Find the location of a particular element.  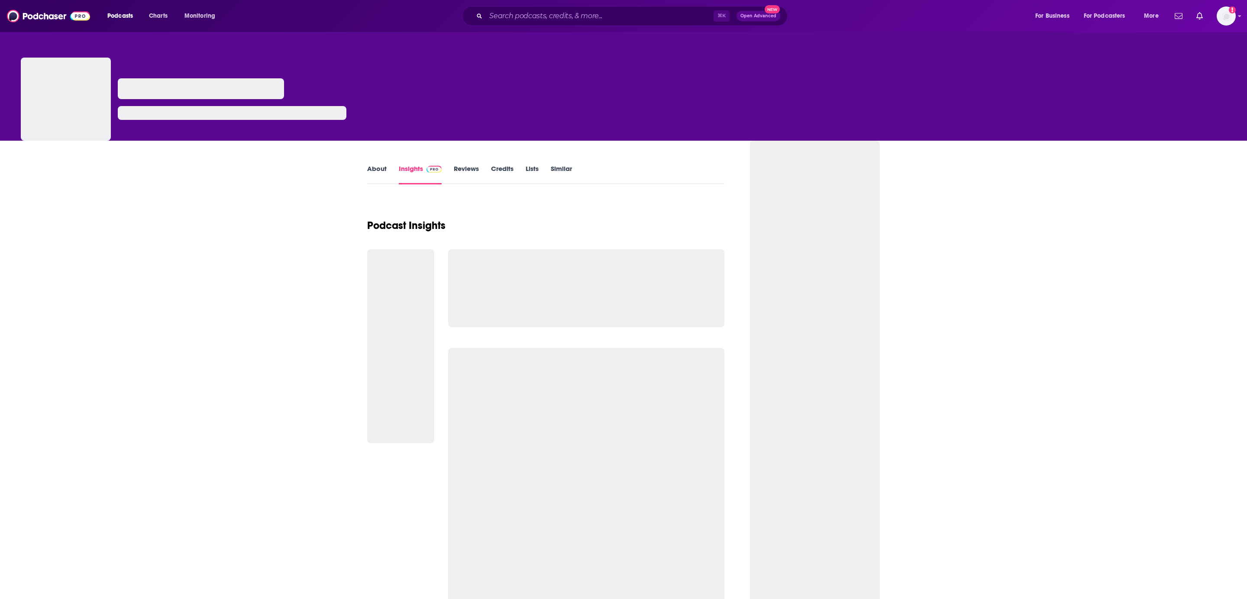

a: Podchaser - Follow, Share and Rate Podcasts is located at coordinates (48, 16).